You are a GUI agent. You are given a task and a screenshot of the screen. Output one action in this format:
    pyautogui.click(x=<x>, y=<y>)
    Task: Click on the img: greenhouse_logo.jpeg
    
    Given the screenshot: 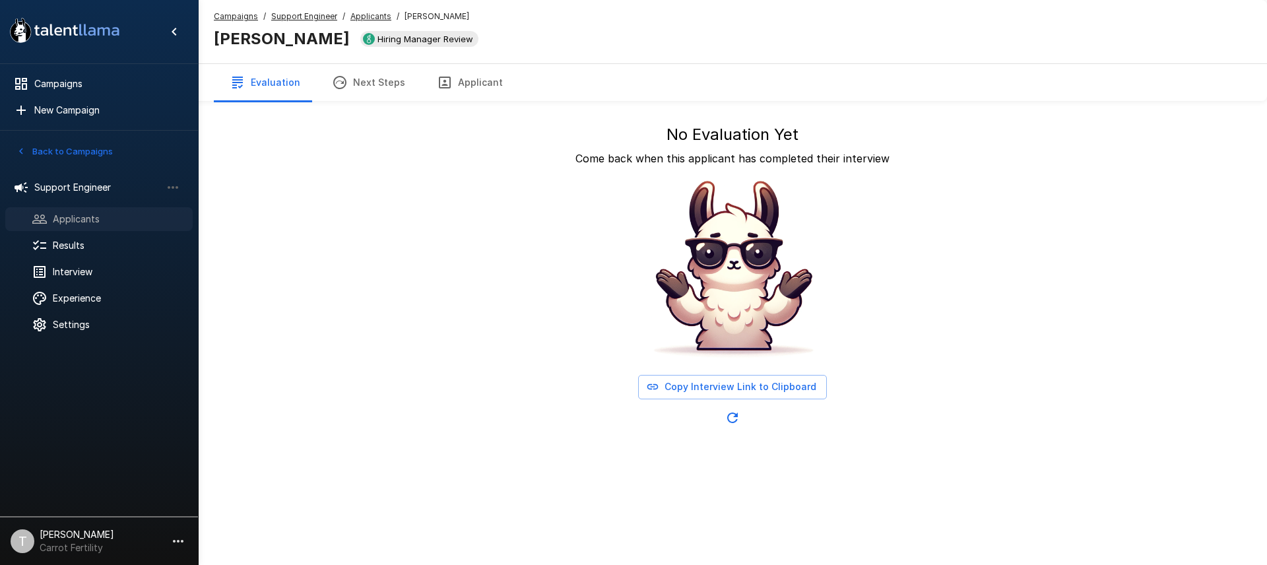 What is the action you would take?
    pyautogui.click(x=369, y=39)
    